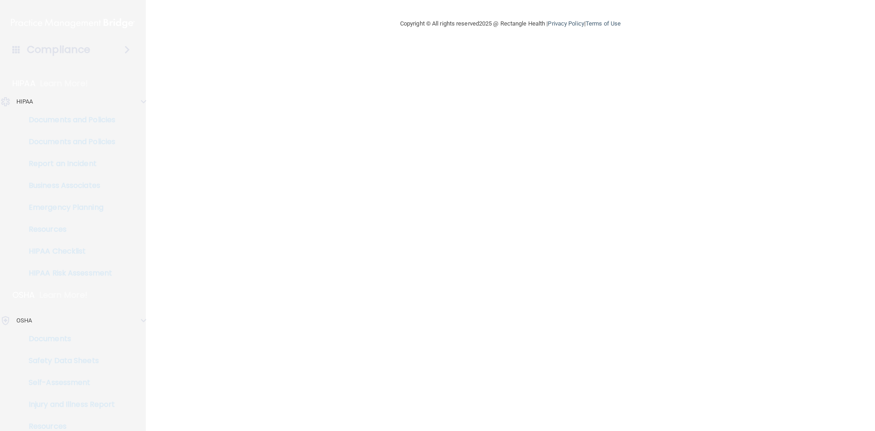 The width and height of the screenshot is (875, 431). Describe the element at coordinates (68, 185) in the screenshot. I see `p: Business Associates` at that location.